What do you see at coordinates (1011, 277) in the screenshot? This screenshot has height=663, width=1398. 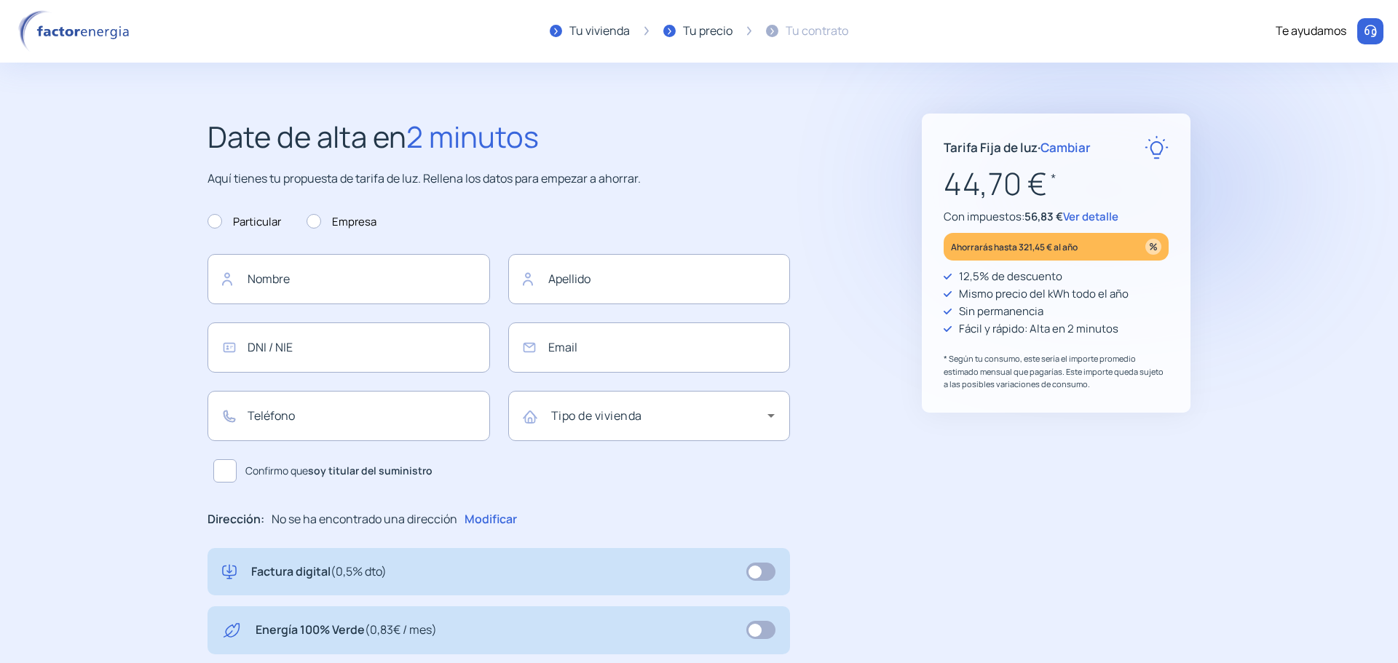 I see `p: 12,5% de descuento` at bounding box center [1011, 277].